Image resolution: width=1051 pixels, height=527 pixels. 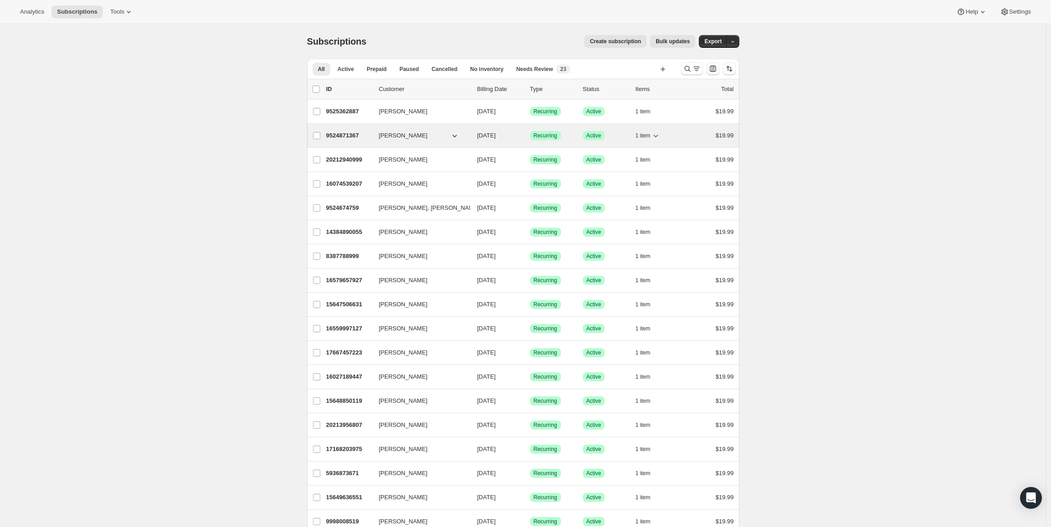 I want to click on span: Cancelled, so click(x=445, y=69).